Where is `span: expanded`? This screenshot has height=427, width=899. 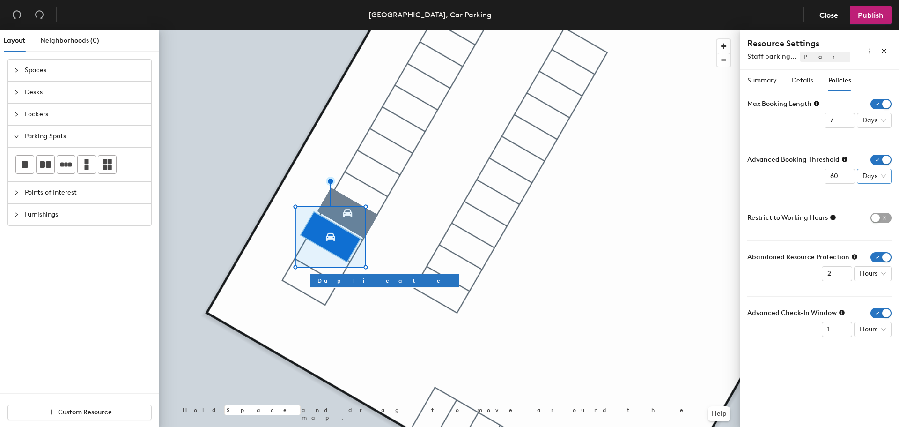 span: expanded is located at coordinates (16, 136).